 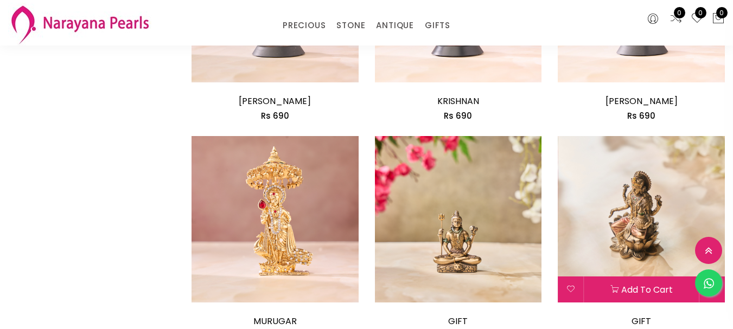 I want to click on a: STONE, so click(x=350, y=25).